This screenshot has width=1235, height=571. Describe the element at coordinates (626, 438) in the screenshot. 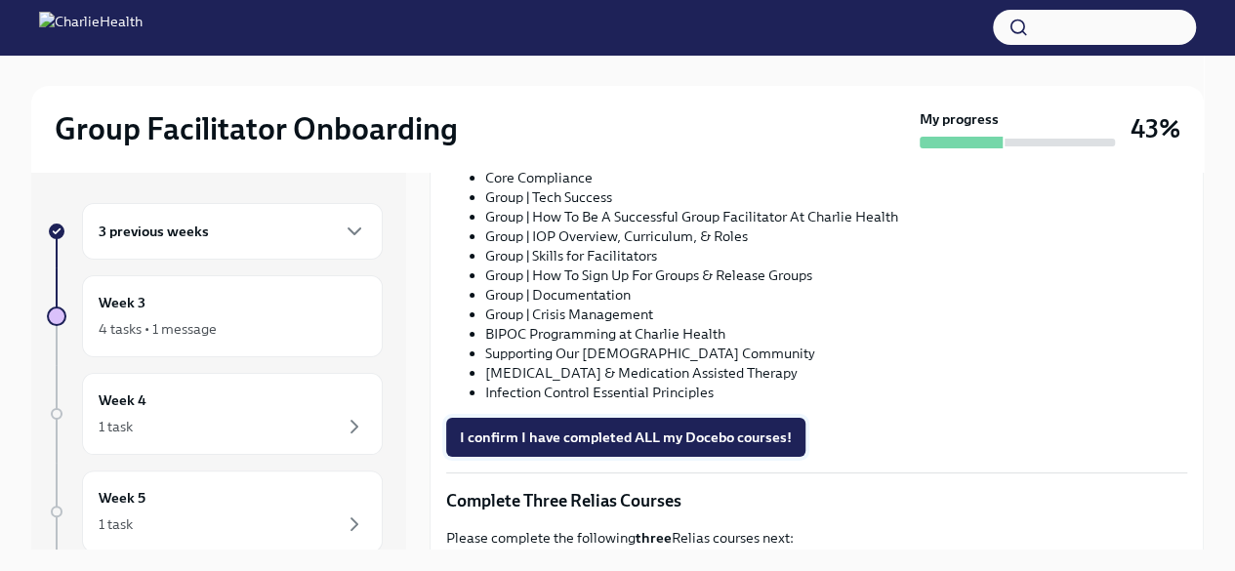

I see `span: I confirm I have completed ALL my Docebo courses!` at that location.